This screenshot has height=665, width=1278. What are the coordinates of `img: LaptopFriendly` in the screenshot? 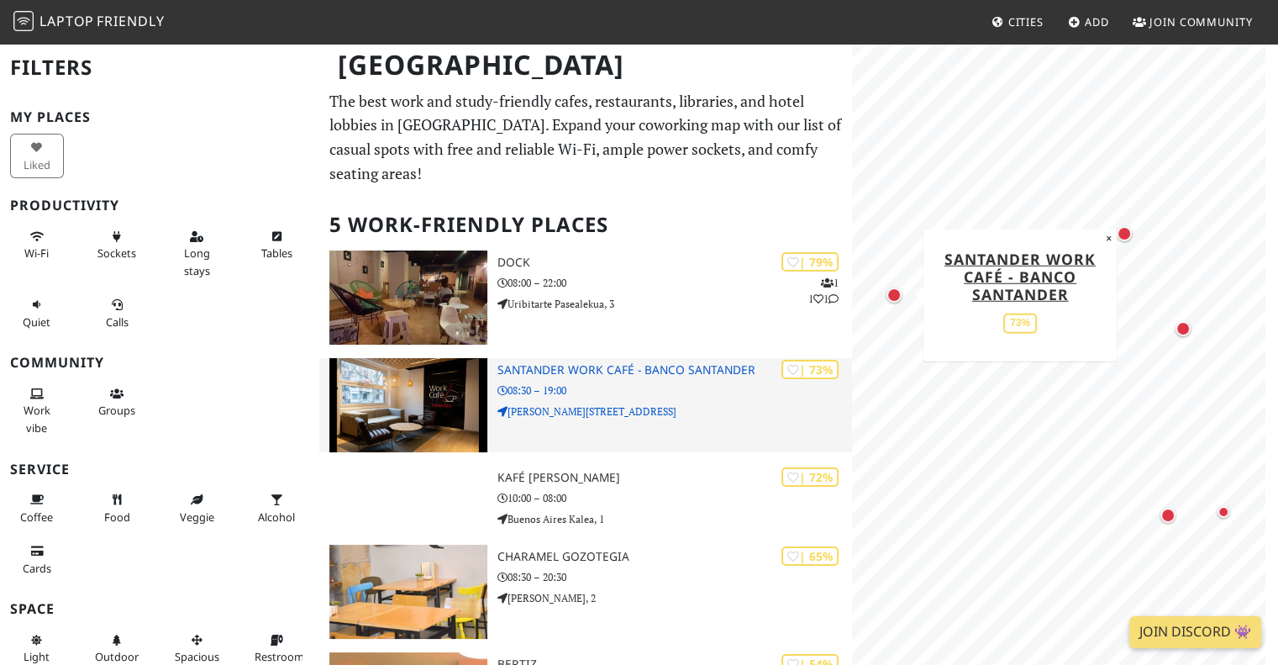 It's located at (24, 21).